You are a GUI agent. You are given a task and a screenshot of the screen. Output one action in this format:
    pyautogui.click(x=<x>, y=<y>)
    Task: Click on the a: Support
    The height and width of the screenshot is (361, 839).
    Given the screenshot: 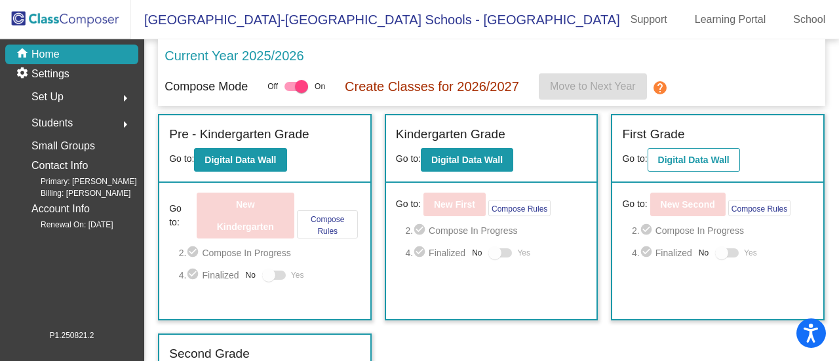 What is the action you would take?
    pyautogui.click(x=649, y=20)
    